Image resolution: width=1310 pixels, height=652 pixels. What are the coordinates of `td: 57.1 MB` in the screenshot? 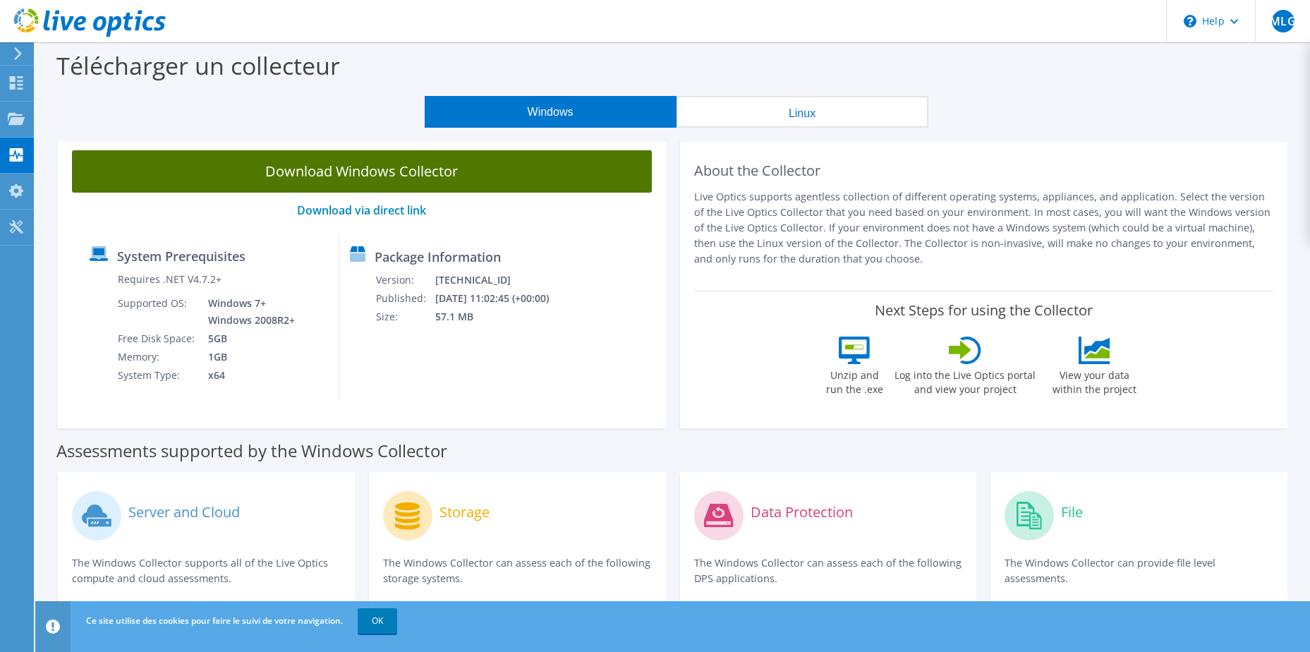 It's located at (501, 317).